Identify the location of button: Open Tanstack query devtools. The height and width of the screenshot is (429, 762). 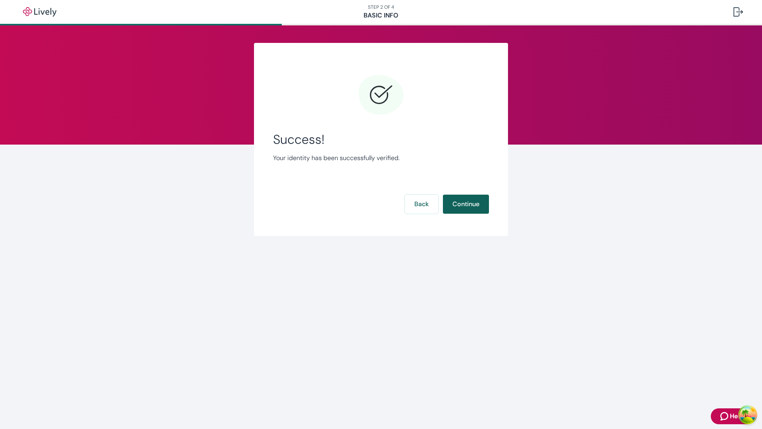
(748, 415).